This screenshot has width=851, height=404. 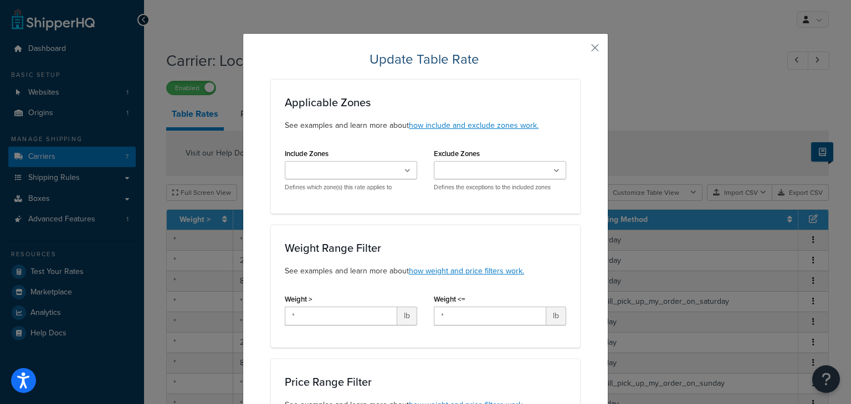 I want to click on h3: Weight Range Filter, so click(x=425, y=248).